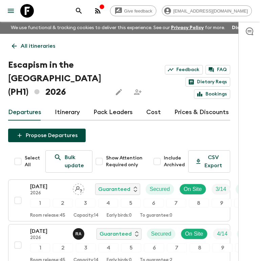 Image resolution: width=260 pixels, height=261 pixels. I want to click on p: Room release: 45, so click(48, 216).